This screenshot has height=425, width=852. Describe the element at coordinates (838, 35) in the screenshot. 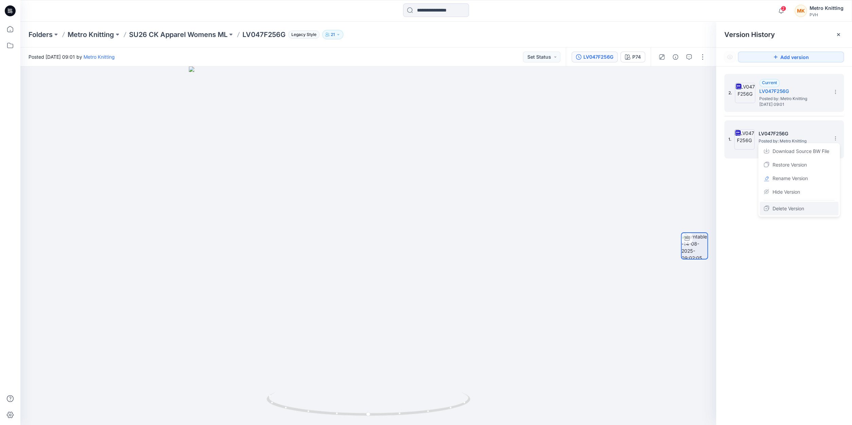

I see `button: Close` at that location.